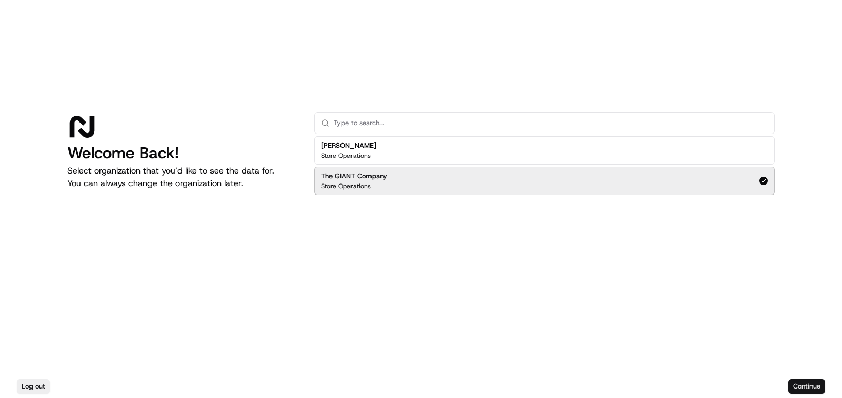  I want to click on input: Type to search..., so click(550, 123).